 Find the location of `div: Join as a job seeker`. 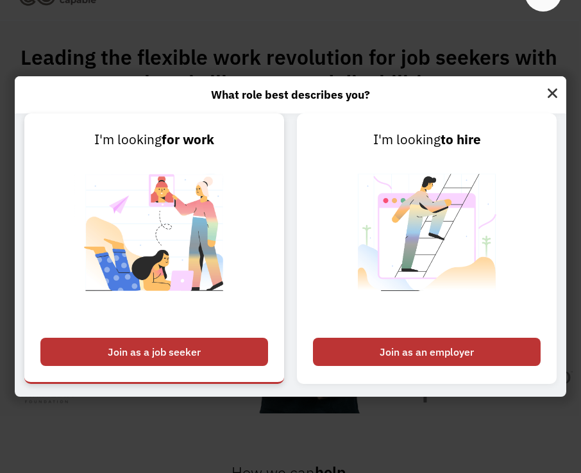

div: Join as a job seeker is located at coordinates (154, 352).